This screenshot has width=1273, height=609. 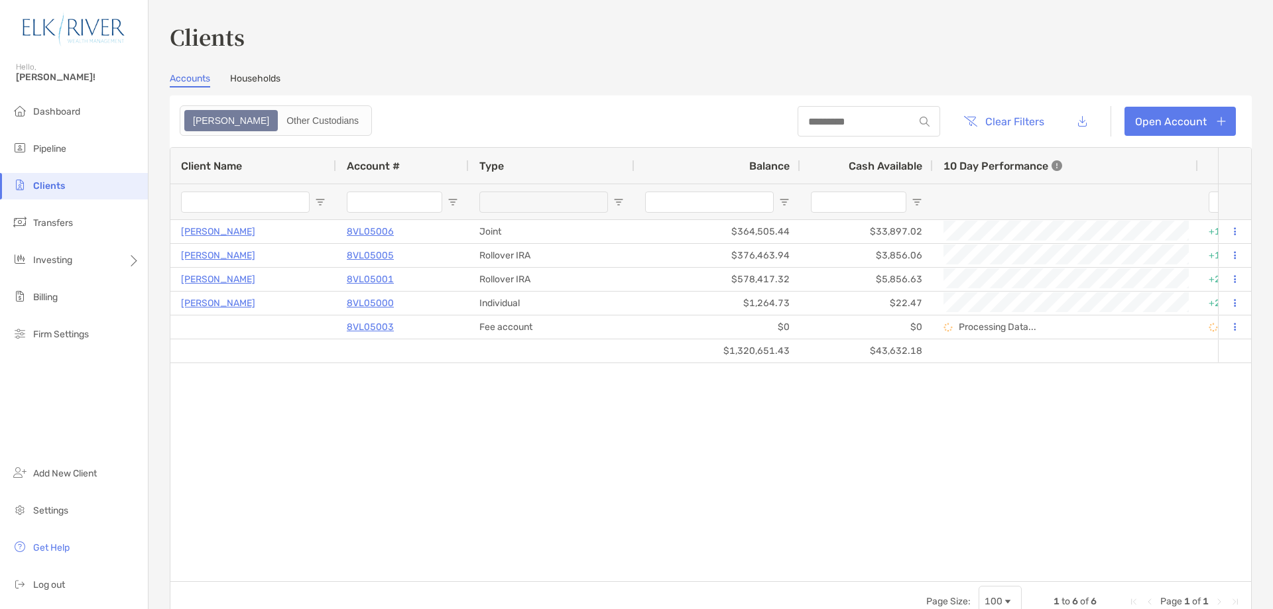 I want to click on a: 8VL05006, so click(x=370, y=231).